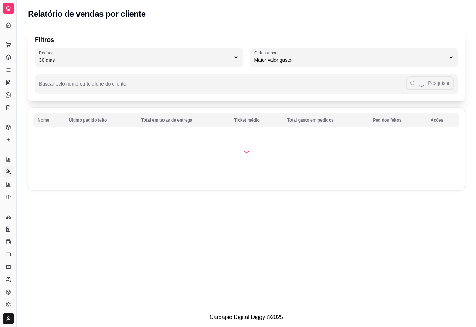  Describe the element at coordinates (87, 14) in the screenshot. I see `h2: Relatório de vendas por cliente` at that location.